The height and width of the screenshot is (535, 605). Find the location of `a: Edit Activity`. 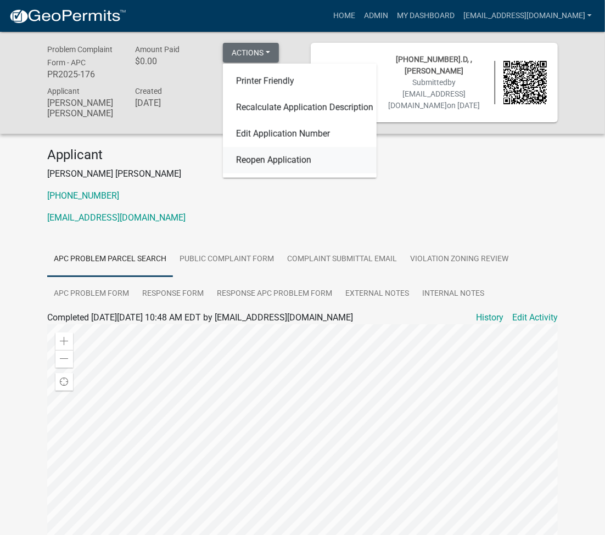

a: Edit Activity is located at coordinates (535, 318).